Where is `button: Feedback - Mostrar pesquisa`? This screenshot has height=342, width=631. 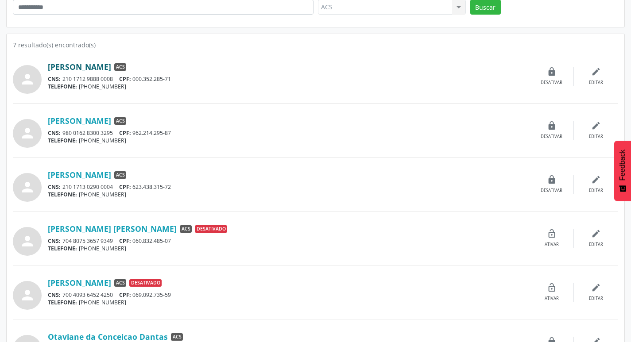
button: Feedback - Mostrar pesquisa is located at coordinates (622, 171).